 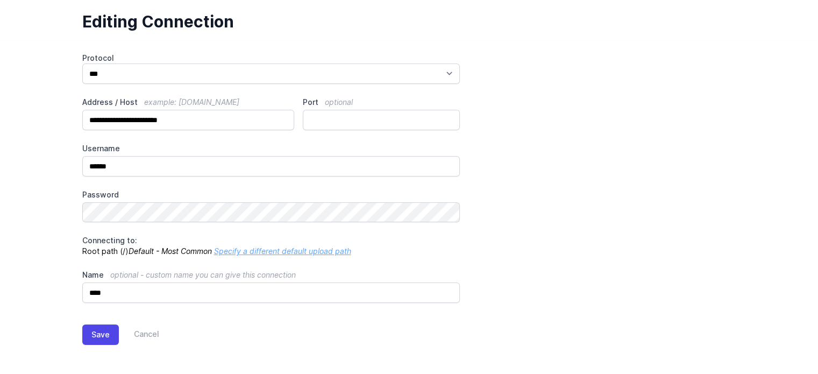 What do you see at coordinates (405, 22) in the screenshot?
I see `h1: Editing Connection` at bounding box center [405, 22].